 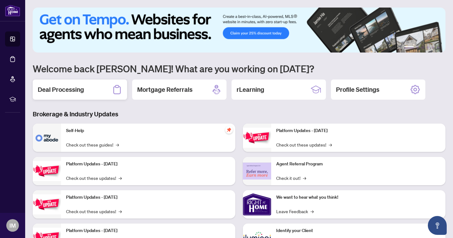 I want to click on a: Leave Feedback→, so click(x=295, y=211).